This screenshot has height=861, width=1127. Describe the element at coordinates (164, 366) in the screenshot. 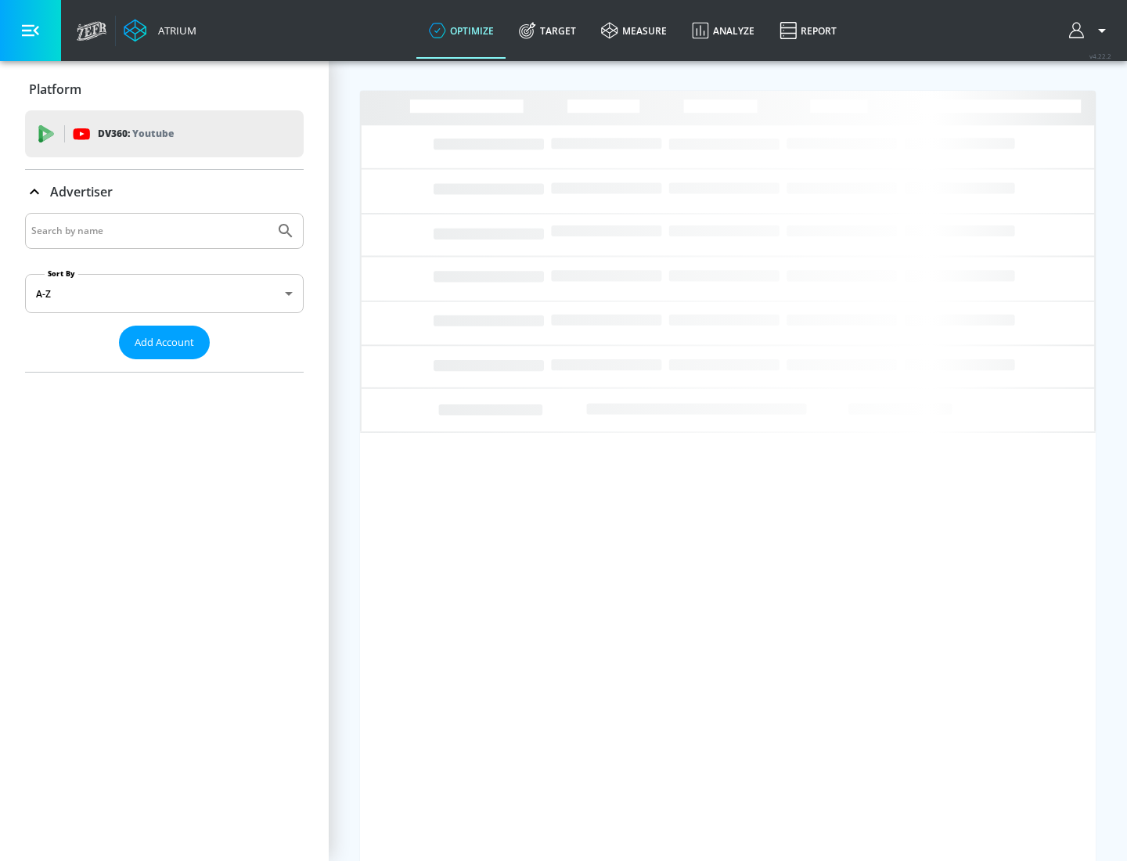

I see `nav: list of Advertiser` at that location.